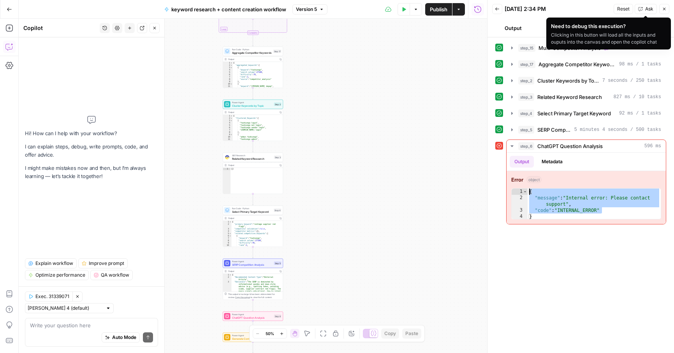  Describe the element at coordinates (243, 297) in the screenshot. I see `span: Copy the output` at that location.